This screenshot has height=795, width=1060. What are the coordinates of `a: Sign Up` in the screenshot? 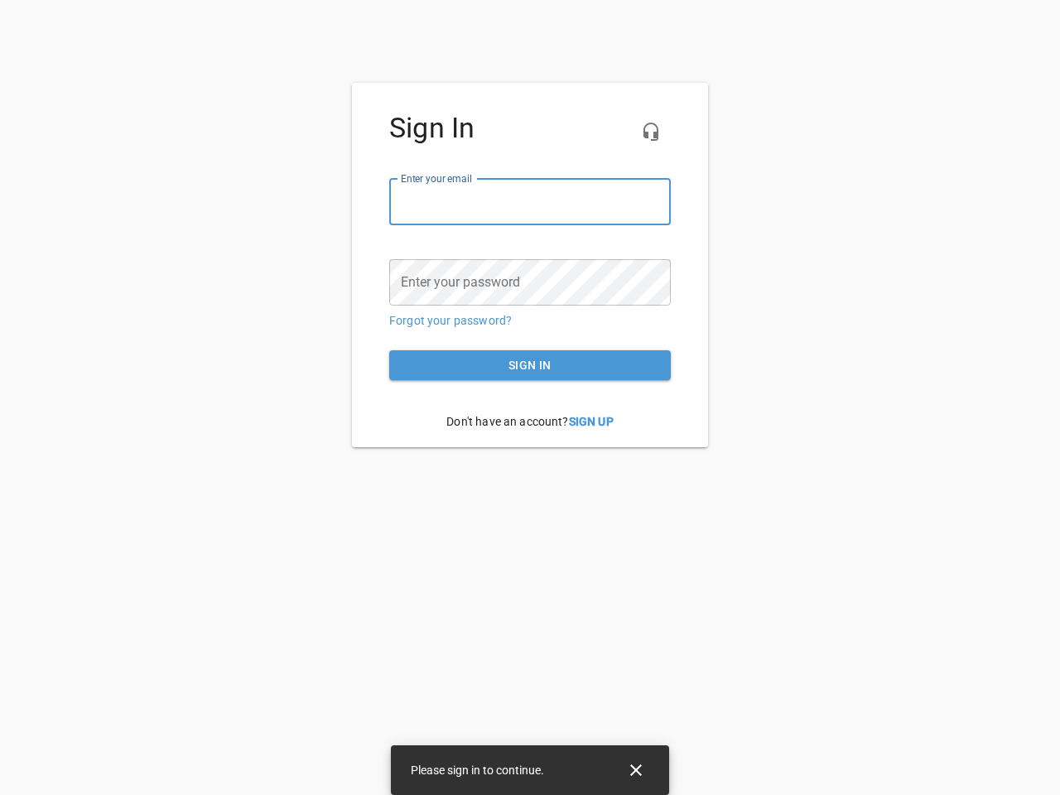 It's located at (591, 422).